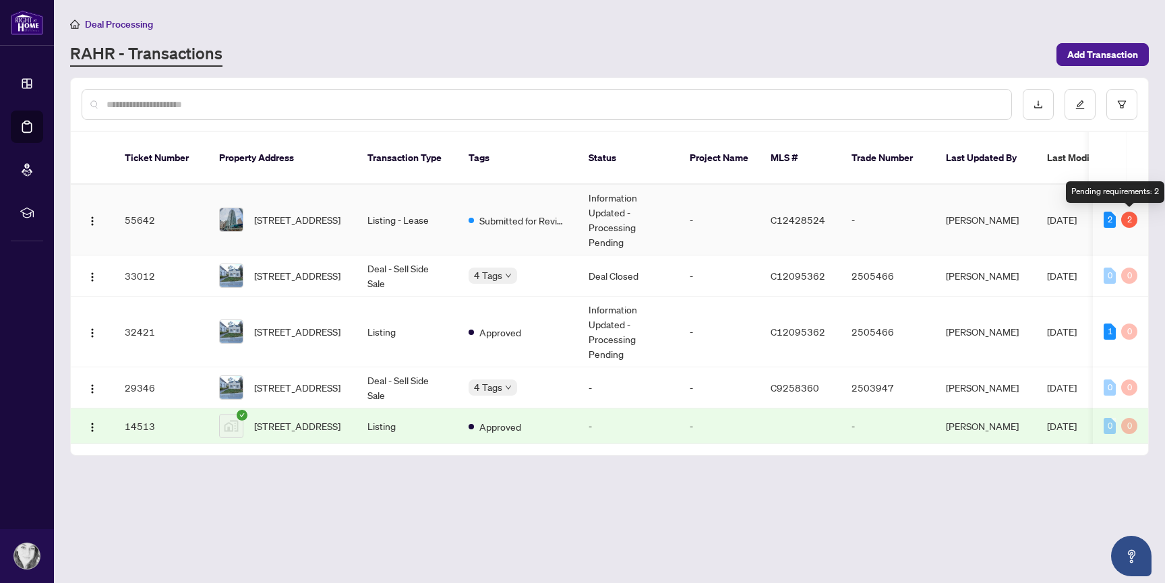 This screenshot has height=583, width=1165. What do you see at coordinates (1038, 104) in the screenshot?
I see `button: download` at bounding box center [1038, 104].